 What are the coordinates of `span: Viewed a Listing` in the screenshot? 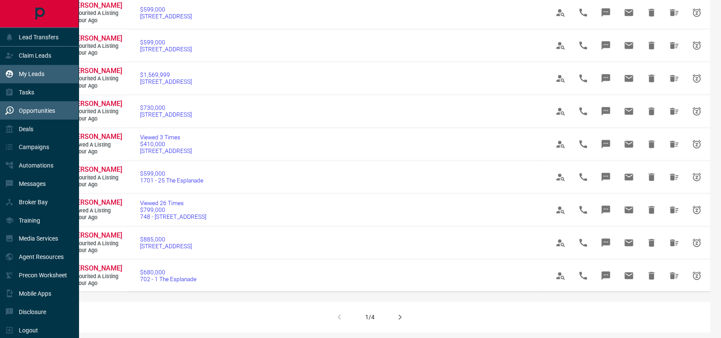 It's located at (96, 145).